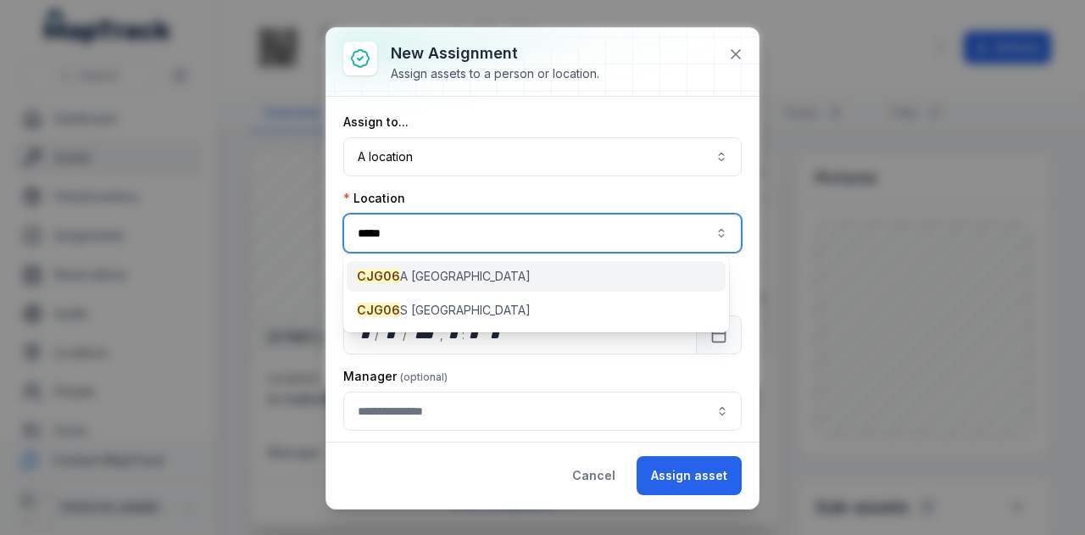  Describe the element at coordinates (495, 53) in the screenshot. I see `h3: New assignment` at that location.